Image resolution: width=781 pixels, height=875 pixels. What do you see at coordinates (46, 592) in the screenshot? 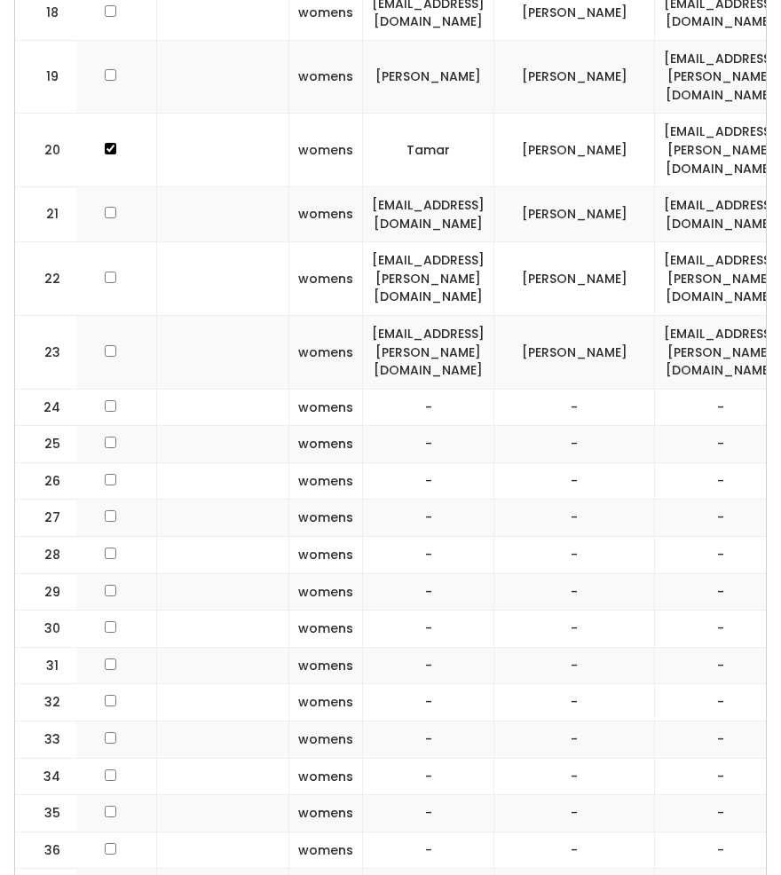
I see `td: 29` at bounding box center [46, 592].